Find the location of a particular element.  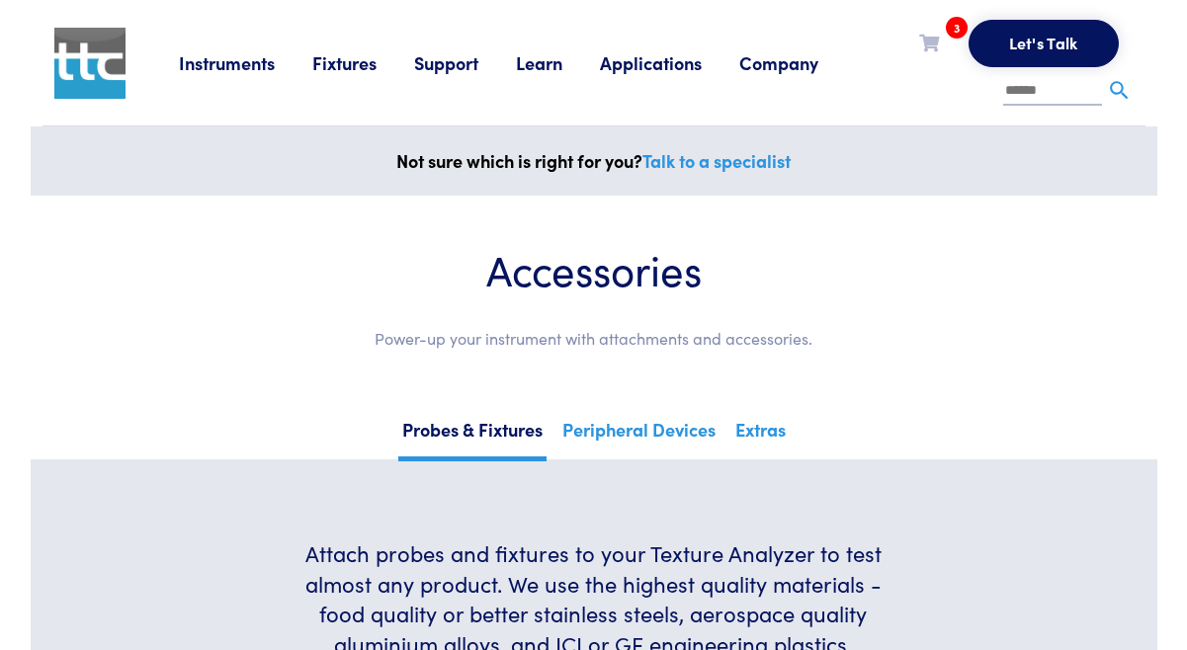

a: Learn is located at coordinates (557, 62).